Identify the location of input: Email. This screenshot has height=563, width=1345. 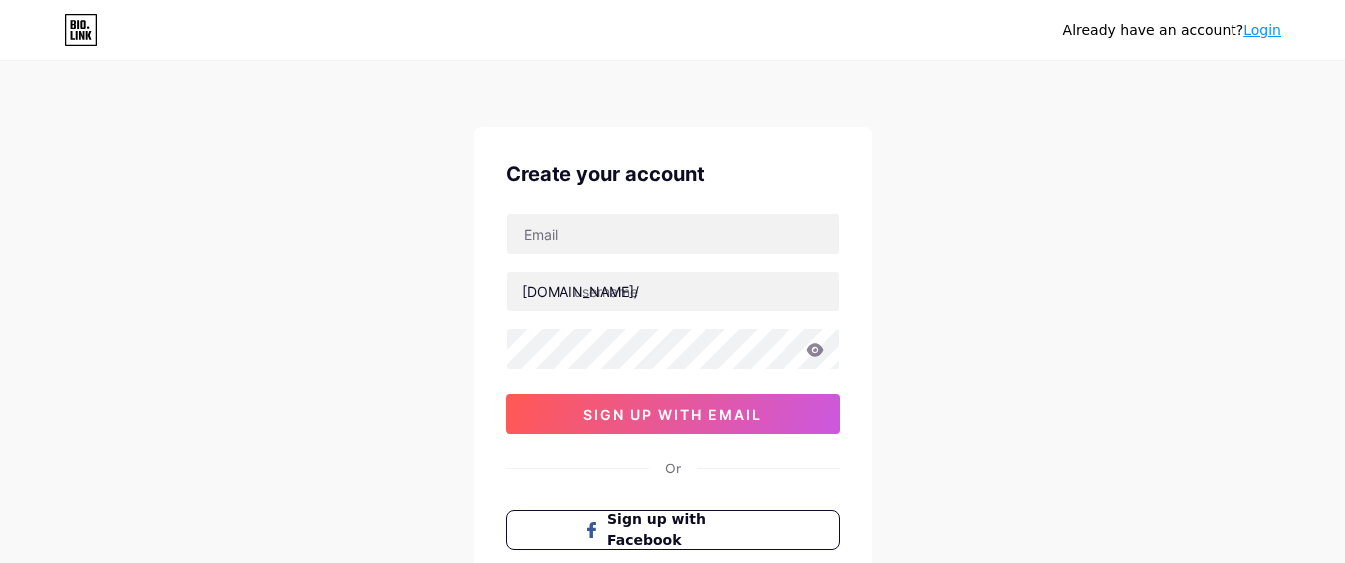
(673, 234).